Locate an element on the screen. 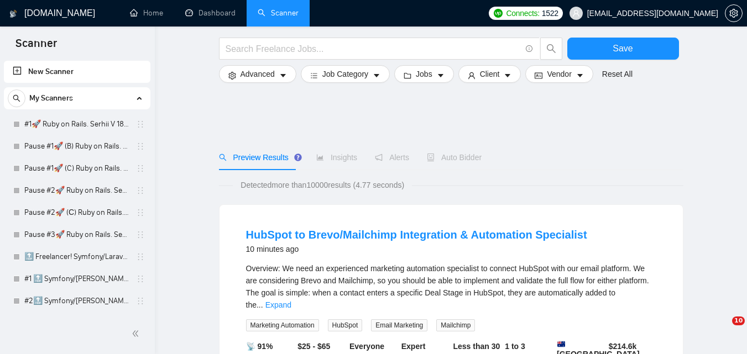  b: Everyone is located at coordinates (367, 347).